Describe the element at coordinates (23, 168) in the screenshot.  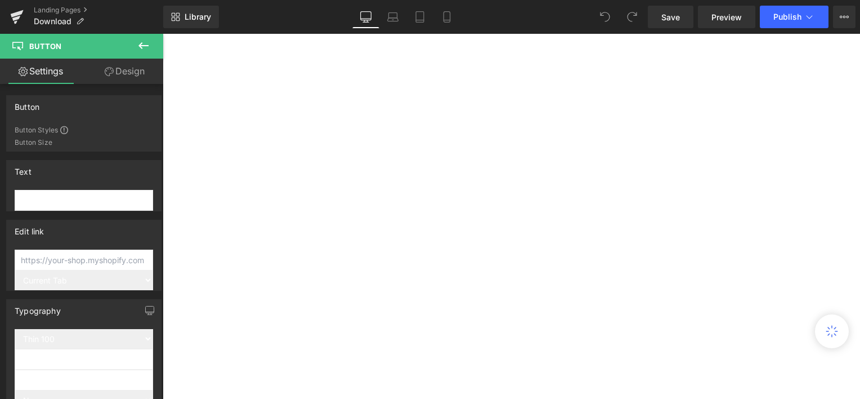
I see `div: Text` at that location.